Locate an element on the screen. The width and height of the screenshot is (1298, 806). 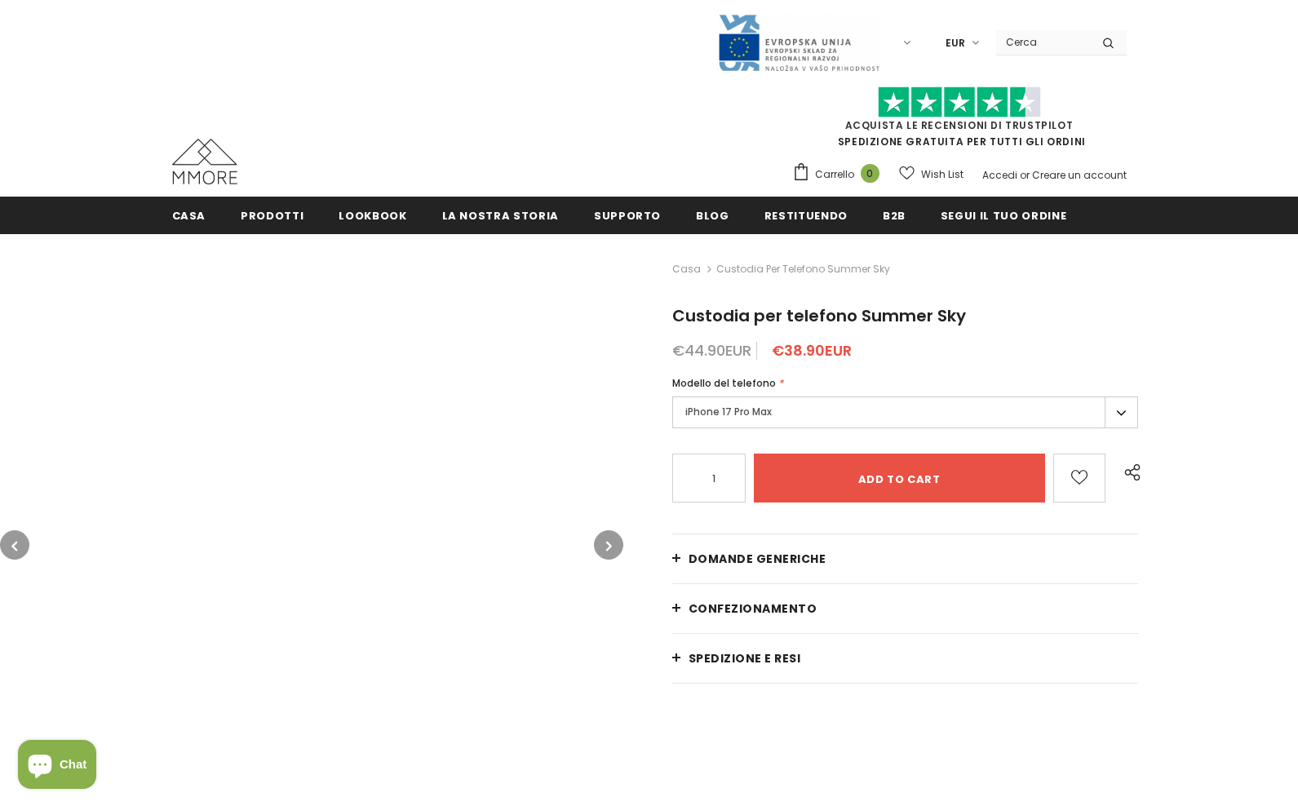
a: Restituendo is located at coordinates (806, 214).